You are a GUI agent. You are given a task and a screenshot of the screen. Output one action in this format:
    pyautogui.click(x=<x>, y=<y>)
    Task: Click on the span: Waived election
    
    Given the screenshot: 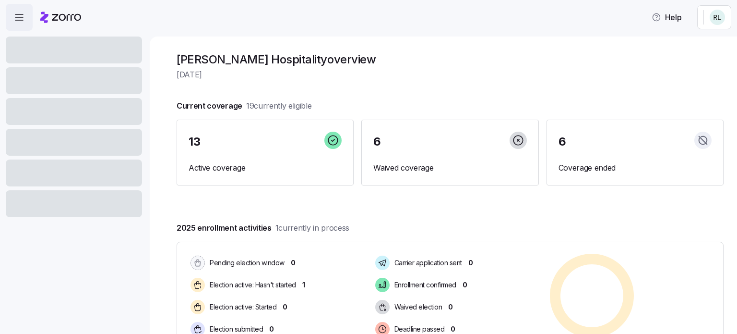 What is the action you would take?
    pyautogui.click(x=417, y=307)
    